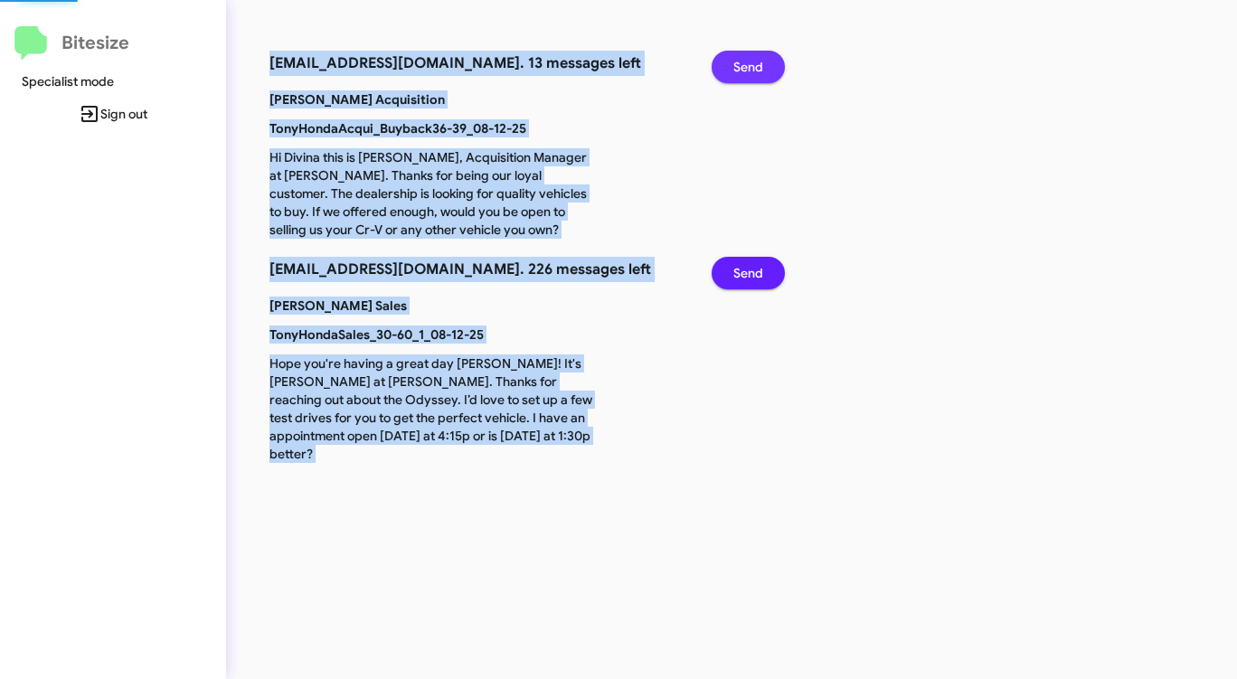  I want to click on a: Bitesize, so click(71, 43).